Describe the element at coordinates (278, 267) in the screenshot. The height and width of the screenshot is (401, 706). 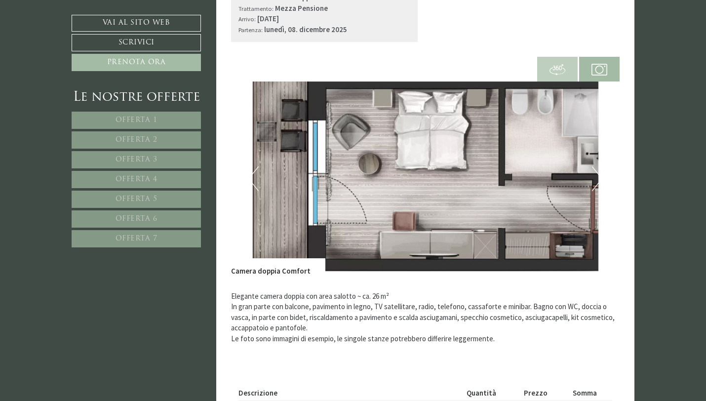
I see `div: Camera doppia Comfort` at that location.